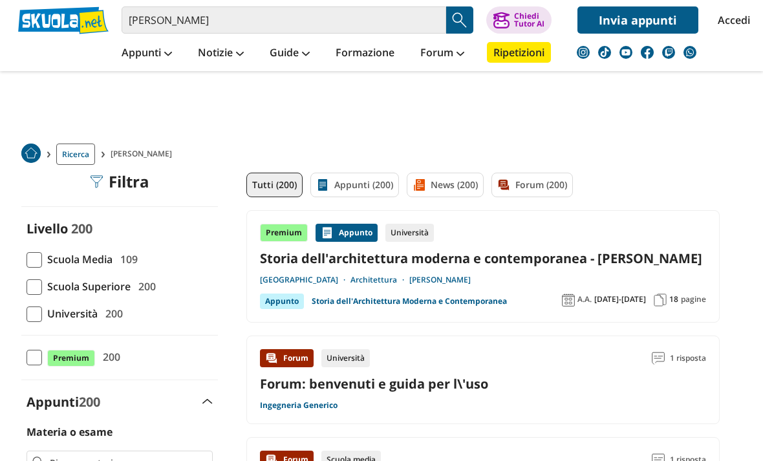 The width and height of the screenshot is (763, 461). What do you see at coordinates (374, 384) in the screenshot?
I see `a: Forum: benvenuti e guida per l\'uso` at bounding box center [374, 384].